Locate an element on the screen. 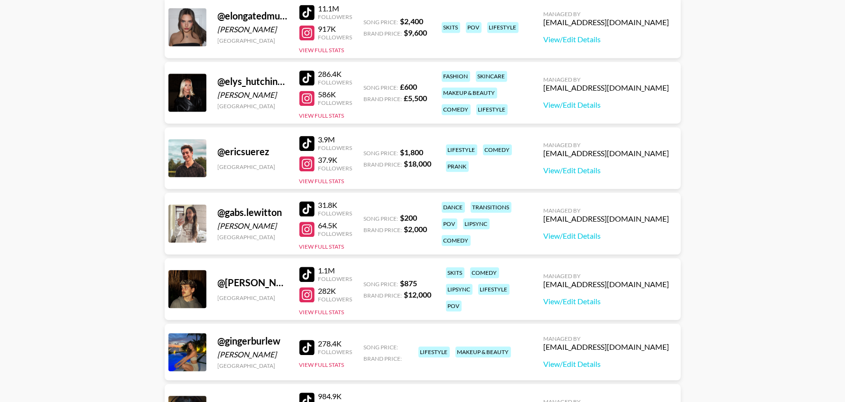 The image size is (845, 402). div: 286.4K is located at coordinates (336, 74).